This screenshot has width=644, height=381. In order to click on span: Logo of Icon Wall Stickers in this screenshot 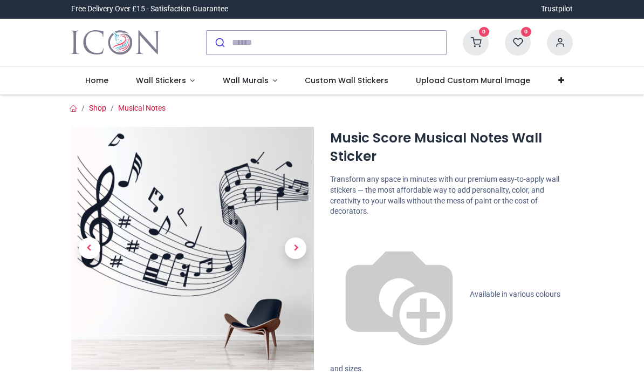, I will do `click(115, 43)`.